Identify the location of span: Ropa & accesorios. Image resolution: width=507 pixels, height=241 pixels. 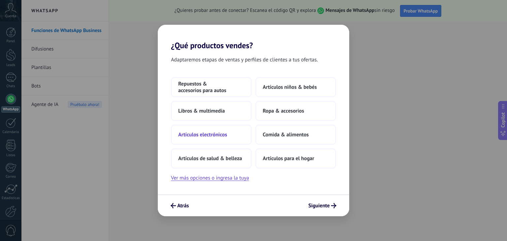
(283, 111).